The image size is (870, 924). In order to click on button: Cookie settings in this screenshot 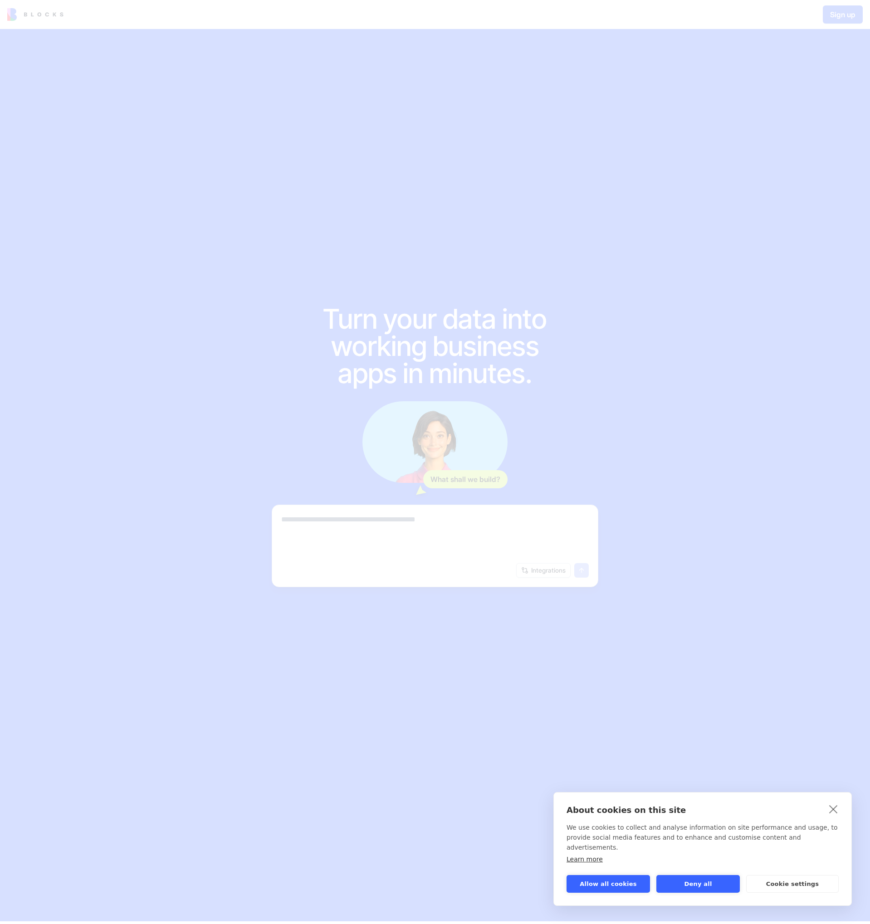, I will do `click(792, 884)`.